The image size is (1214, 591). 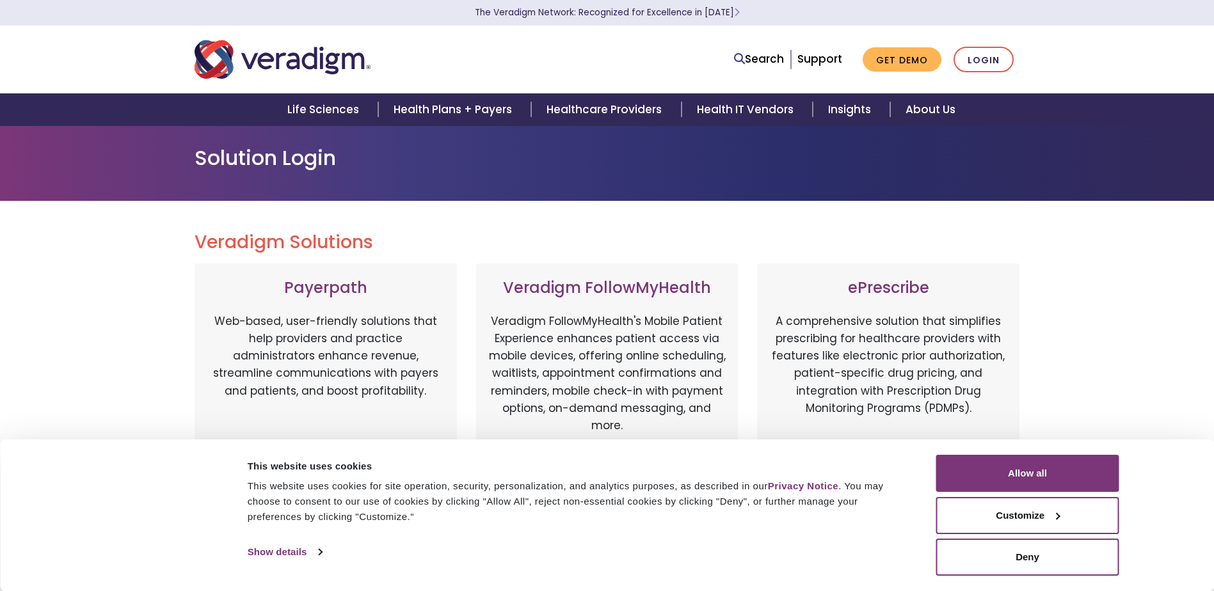 I want to click on p: Veradigm FollowMyHealth's Mobile Patient Experience enhances patient access via mobile devices, o..., so click(x=607, y=374).